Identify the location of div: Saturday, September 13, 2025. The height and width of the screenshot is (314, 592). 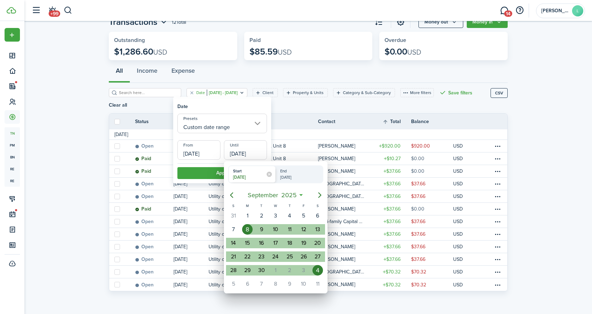
(318, 230).